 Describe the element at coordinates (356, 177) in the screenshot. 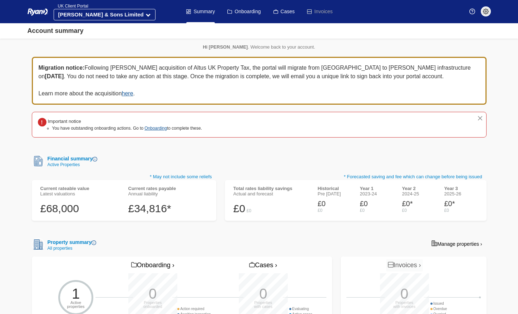

I see `p: * Forecasted saving and fee which can change before being issued` at that location.